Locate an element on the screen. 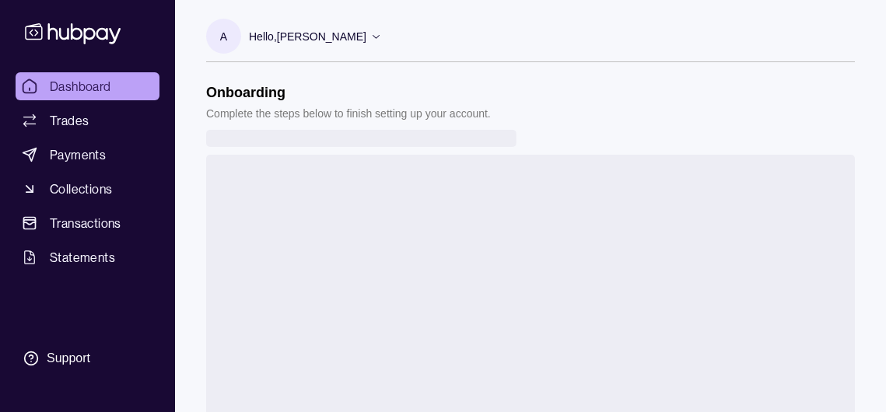  a: Collections is located at coordinates (87, 189).